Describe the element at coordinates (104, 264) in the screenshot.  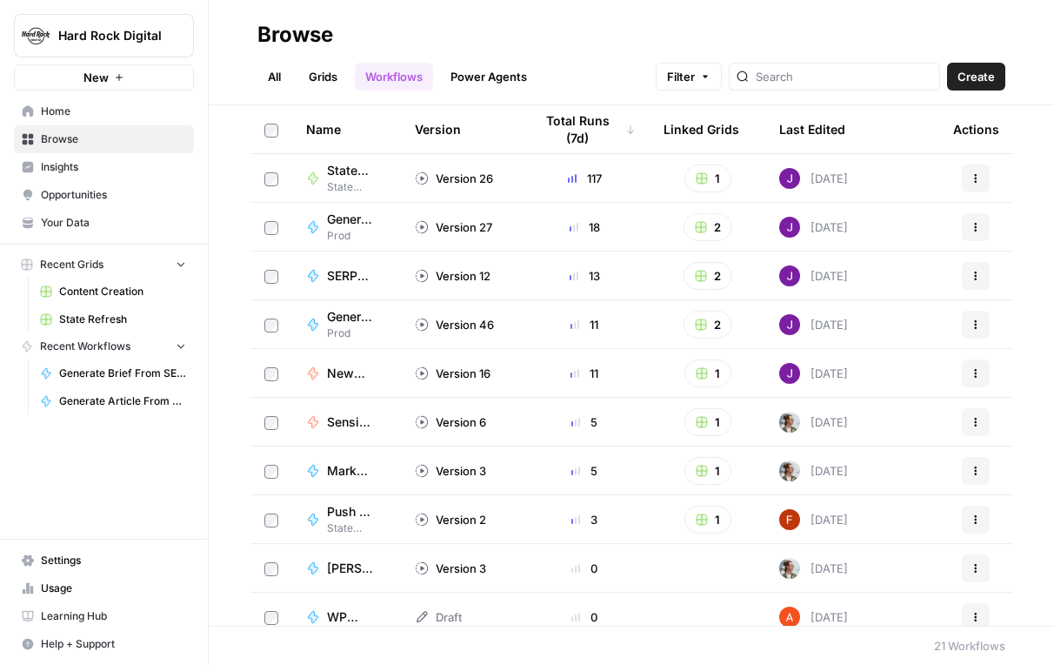
I see `button: Recent Grids` at that location.